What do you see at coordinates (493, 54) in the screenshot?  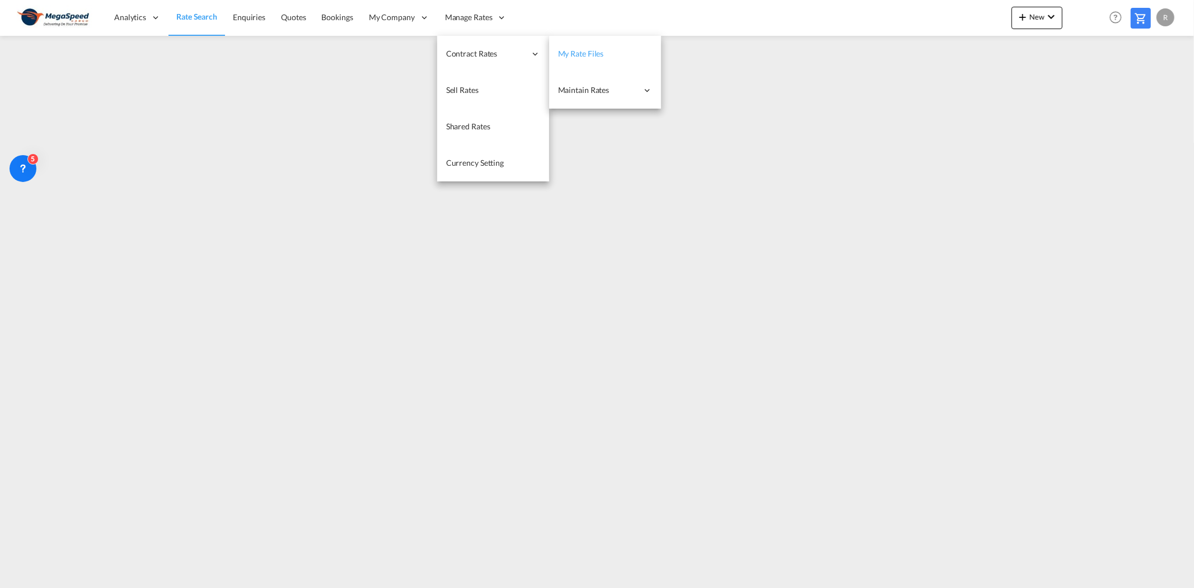 I see `div: Contract Rates` at bounding box center [493, 54].